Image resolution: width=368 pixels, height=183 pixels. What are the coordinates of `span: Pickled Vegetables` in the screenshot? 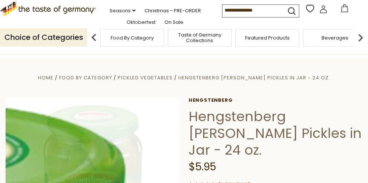 It's located at (145, 77).